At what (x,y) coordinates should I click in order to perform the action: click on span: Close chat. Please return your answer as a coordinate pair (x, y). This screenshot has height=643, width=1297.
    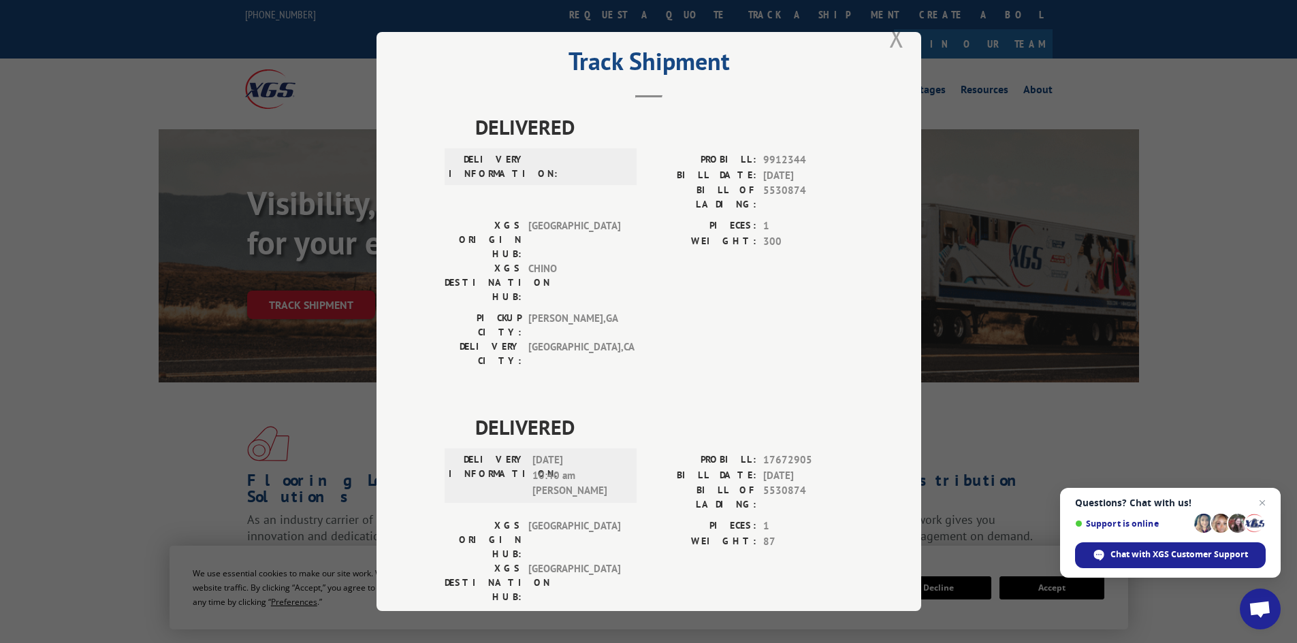
    Looking at the image, I should click on (1262, 503).